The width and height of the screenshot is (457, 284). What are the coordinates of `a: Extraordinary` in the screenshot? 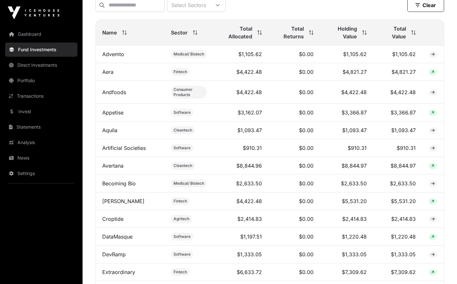 It's located at (119, 272).